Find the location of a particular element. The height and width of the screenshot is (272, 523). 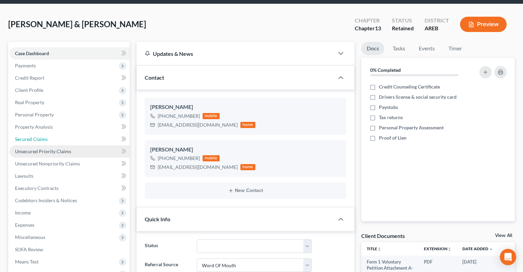

label: Referral Source is located at coordinates (167, 265).